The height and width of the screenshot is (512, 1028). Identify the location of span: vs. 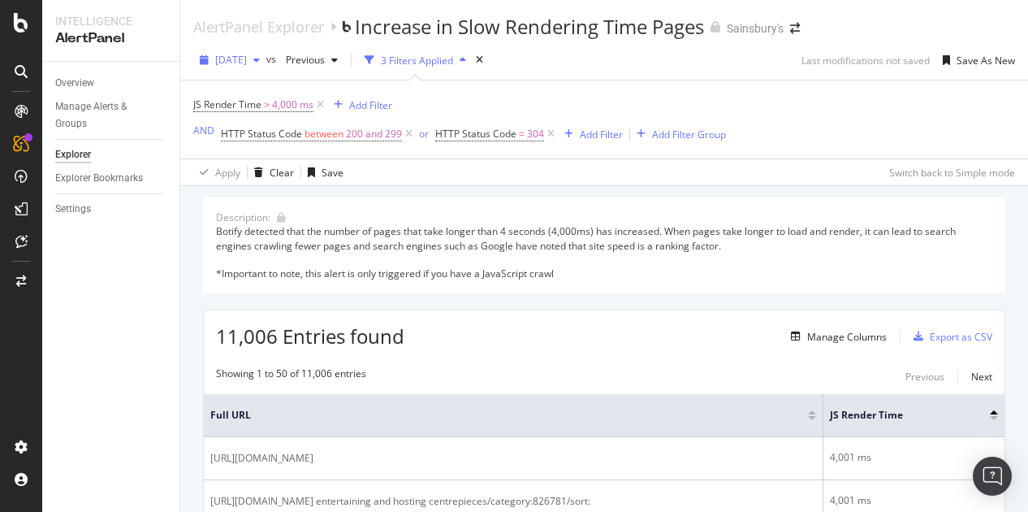
(273, 58).